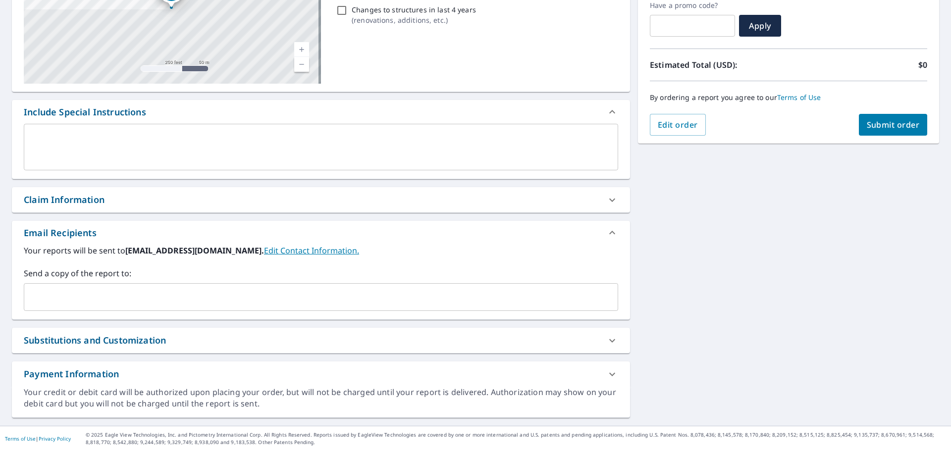 Image resolution: width=951 pixels, height=451 pixels. I want to click on a: EditContactInfo, so click(312, 251).